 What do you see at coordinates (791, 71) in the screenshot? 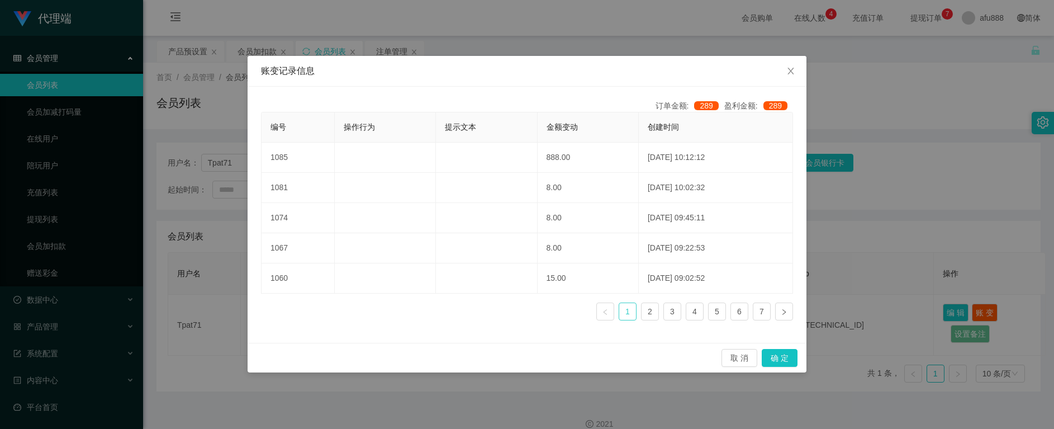
I see `i: 图标: close` at bounding box center [791, 71].